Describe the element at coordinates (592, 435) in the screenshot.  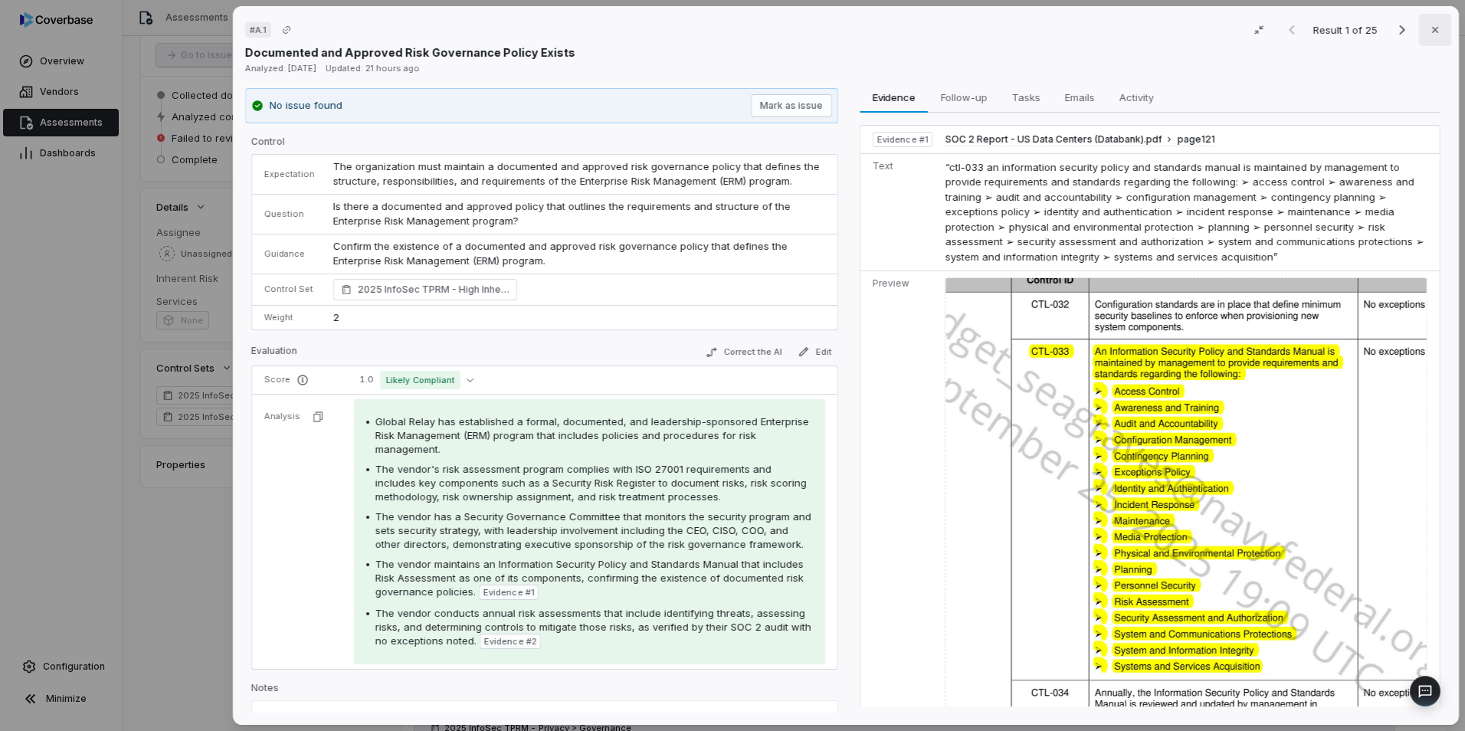
I see `span: Global Relay has established a formal, documented, and leadership-sponsored Enterprise Risk Manag...` at that location.